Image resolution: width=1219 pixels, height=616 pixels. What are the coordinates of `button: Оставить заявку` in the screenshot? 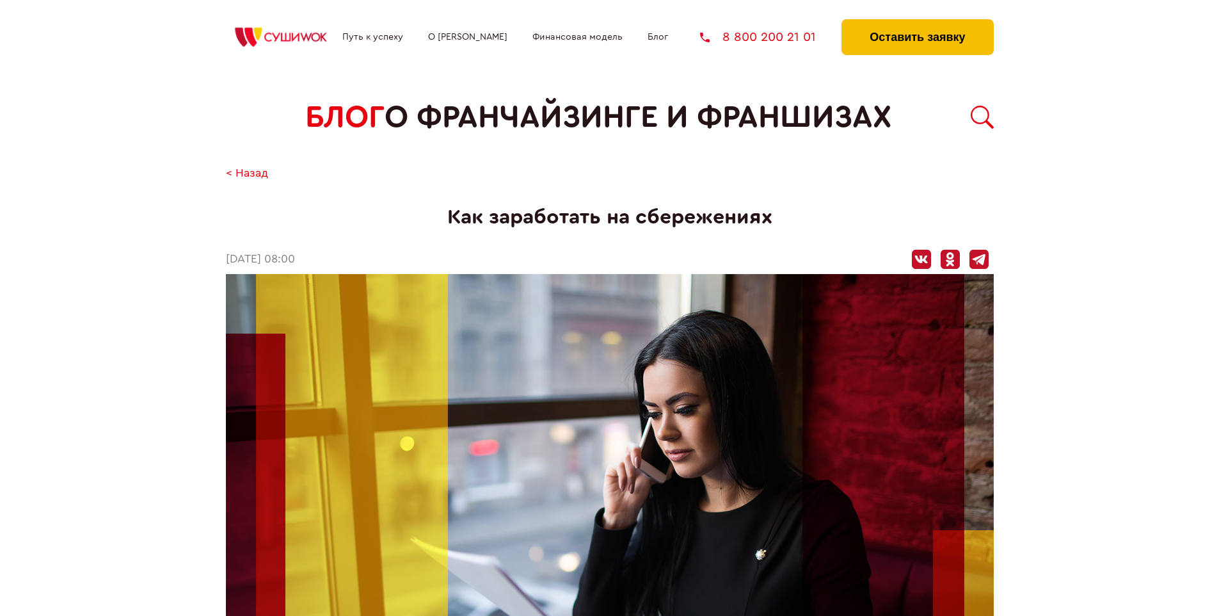 It's located at (917, 37).